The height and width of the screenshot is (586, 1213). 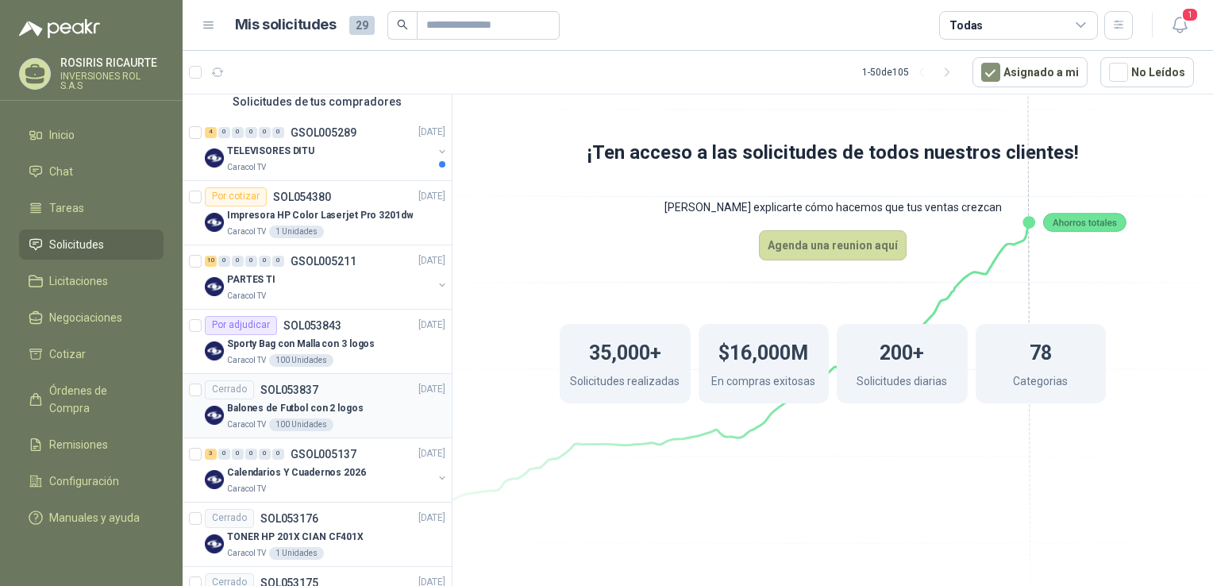 What do you see at coordinates (763, 383) in the screenshot?
I see `p: En compras exitosas` at bounding box center [763, 383].